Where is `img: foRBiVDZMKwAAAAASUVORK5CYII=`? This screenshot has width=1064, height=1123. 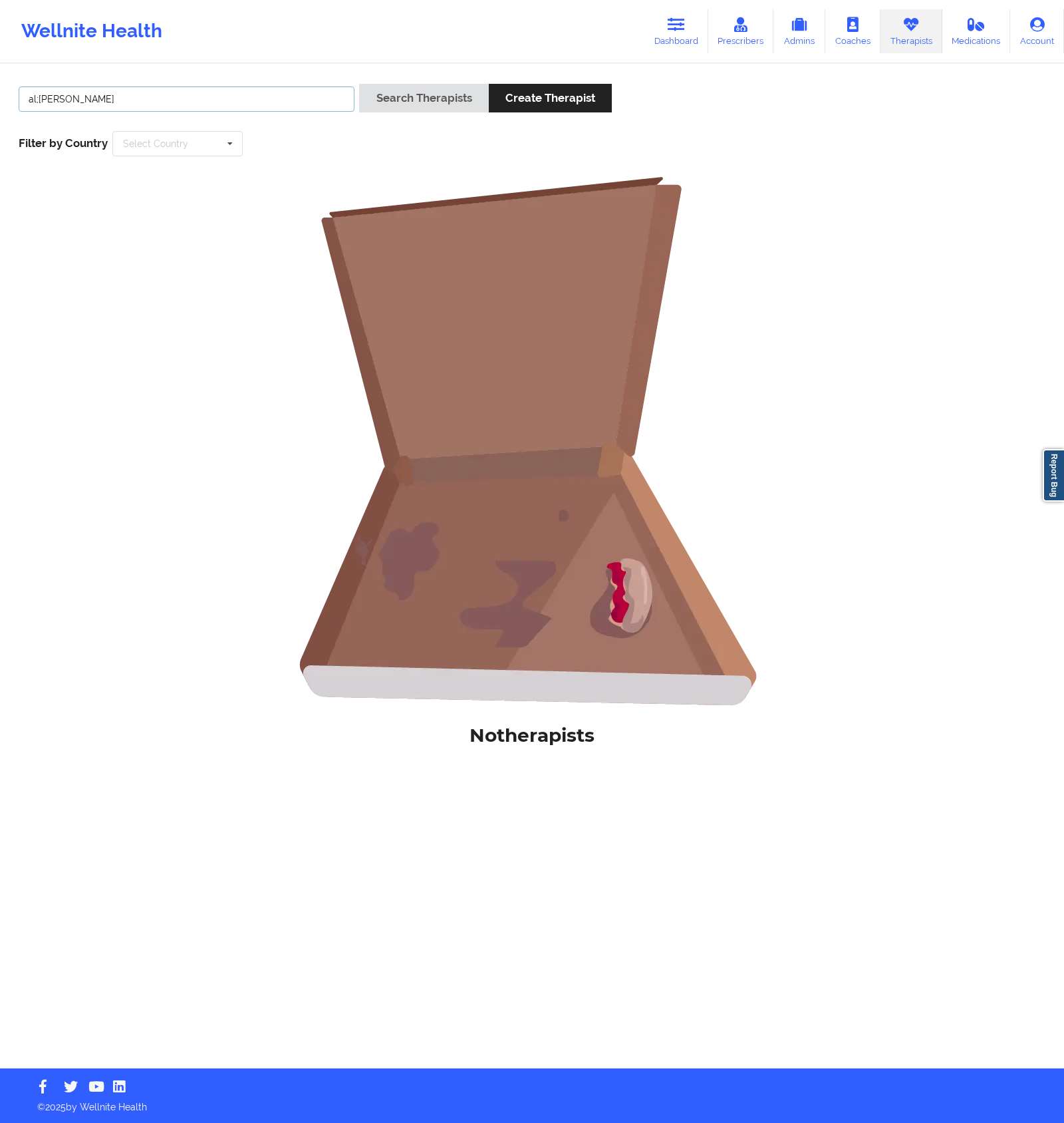
img: foRBiVDZMKwAAAAASUVORK5CYII= is located at coordinates (532, 441).